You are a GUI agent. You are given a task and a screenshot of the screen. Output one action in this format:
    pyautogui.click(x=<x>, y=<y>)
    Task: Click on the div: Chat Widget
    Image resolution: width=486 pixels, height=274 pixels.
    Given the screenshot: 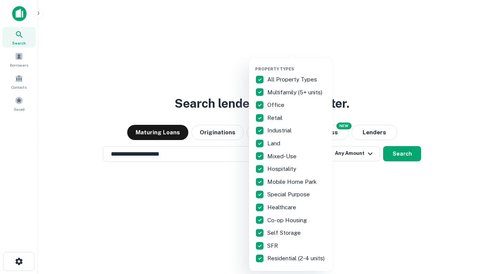 What is the action you would take?
    pyautogui.click(x=467, y=231)
    